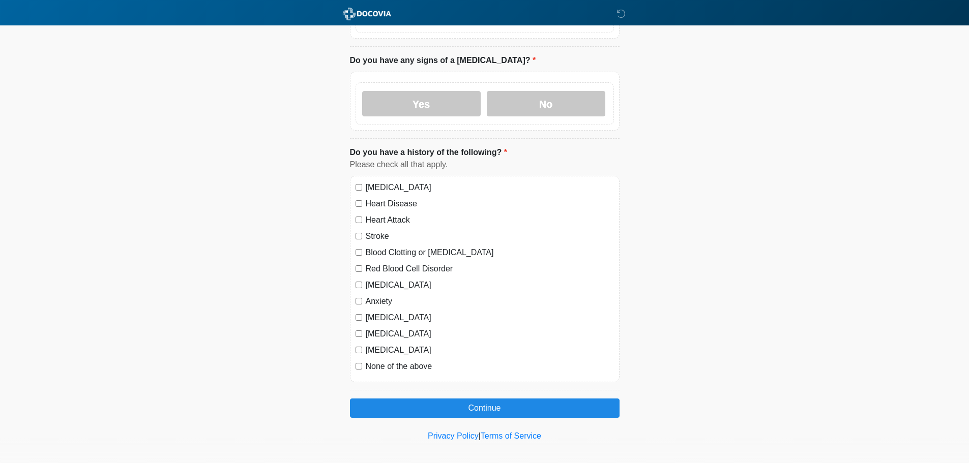  What do you see at coordinates (359, 269) in the screenshot?
I see `input: Red Blood Cell Disorder` at bounding box center [359, 269].